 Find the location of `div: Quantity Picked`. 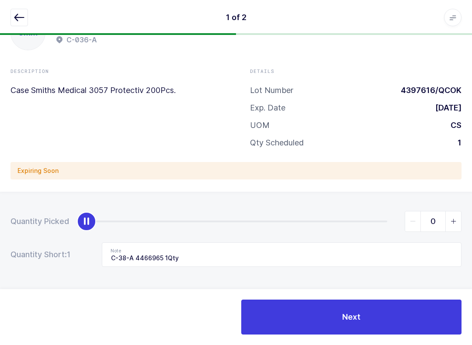

div: Quantity Picked is located at coordinates (40, 221).